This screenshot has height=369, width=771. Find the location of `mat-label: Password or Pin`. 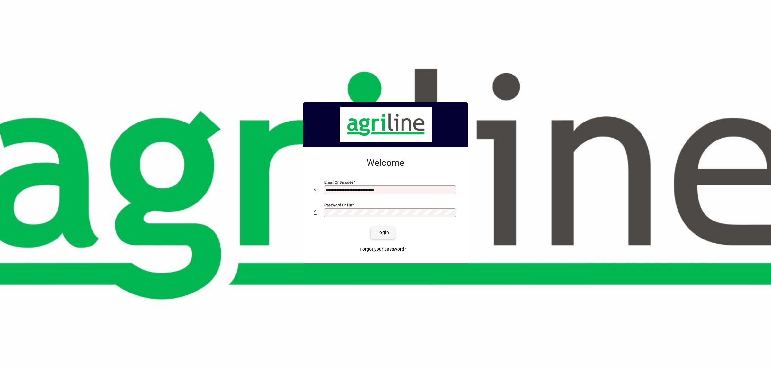

mat-label: Password or Pin is located at coordinates (338, 205).